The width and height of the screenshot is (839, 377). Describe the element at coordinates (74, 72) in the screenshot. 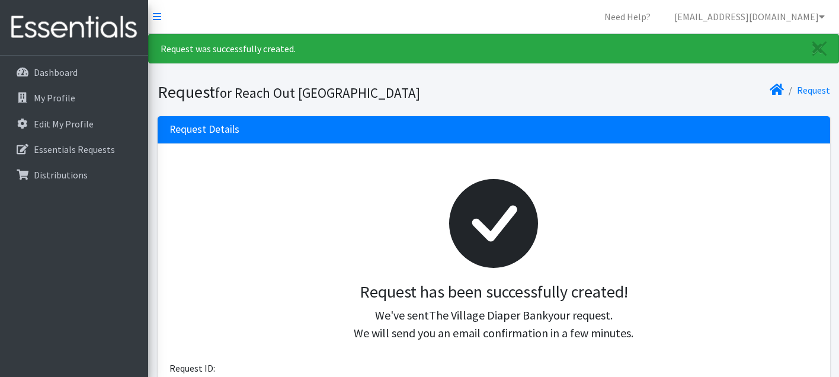

I see `a: Dashboard` at that location.